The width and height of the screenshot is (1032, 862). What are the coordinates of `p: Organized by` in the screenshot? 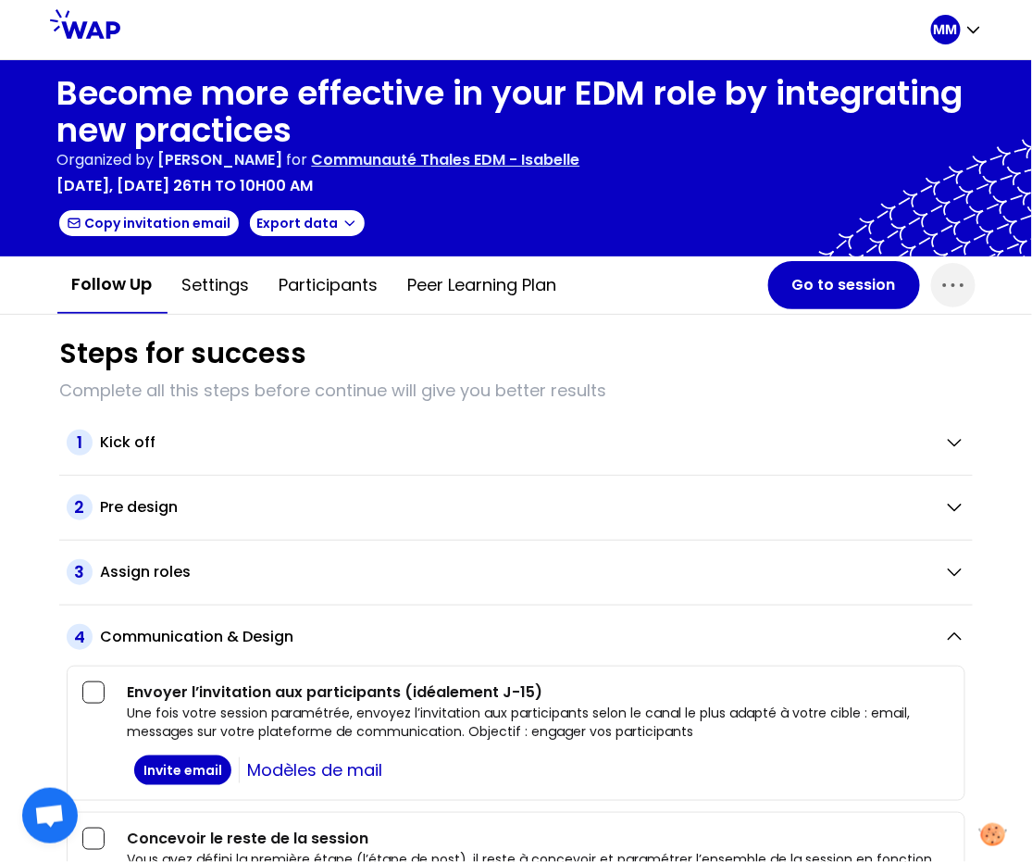 It's located at (106, 160).